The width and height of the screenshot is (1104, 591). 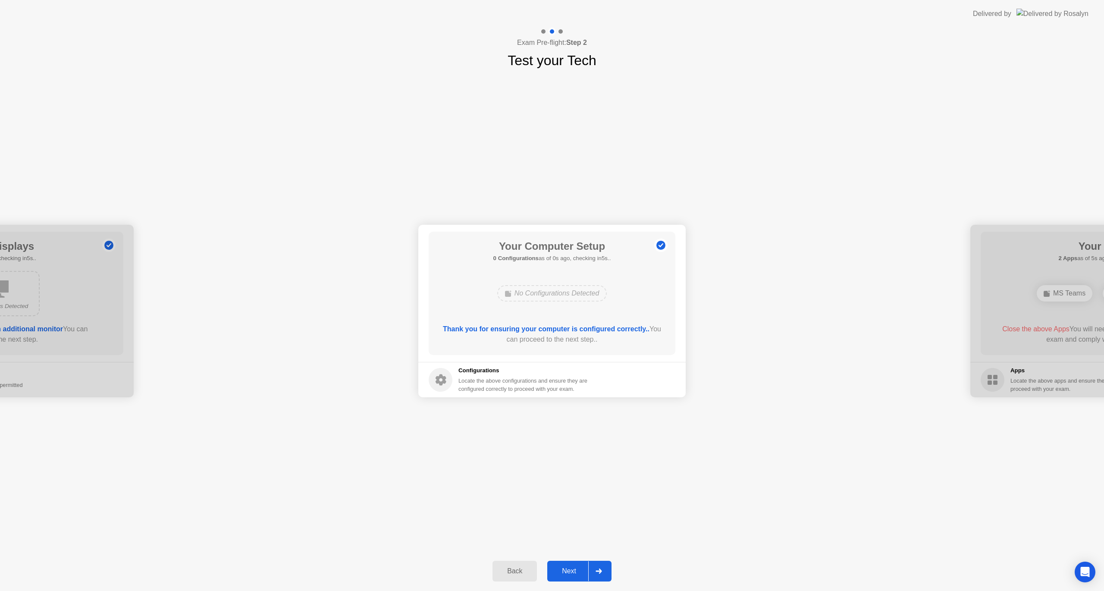 What do you see at coordinates (546, 329) in the screenshot?
I see `b: Thank you for ensuring your computer is configured correctly..` at bounding box center [546, 329].